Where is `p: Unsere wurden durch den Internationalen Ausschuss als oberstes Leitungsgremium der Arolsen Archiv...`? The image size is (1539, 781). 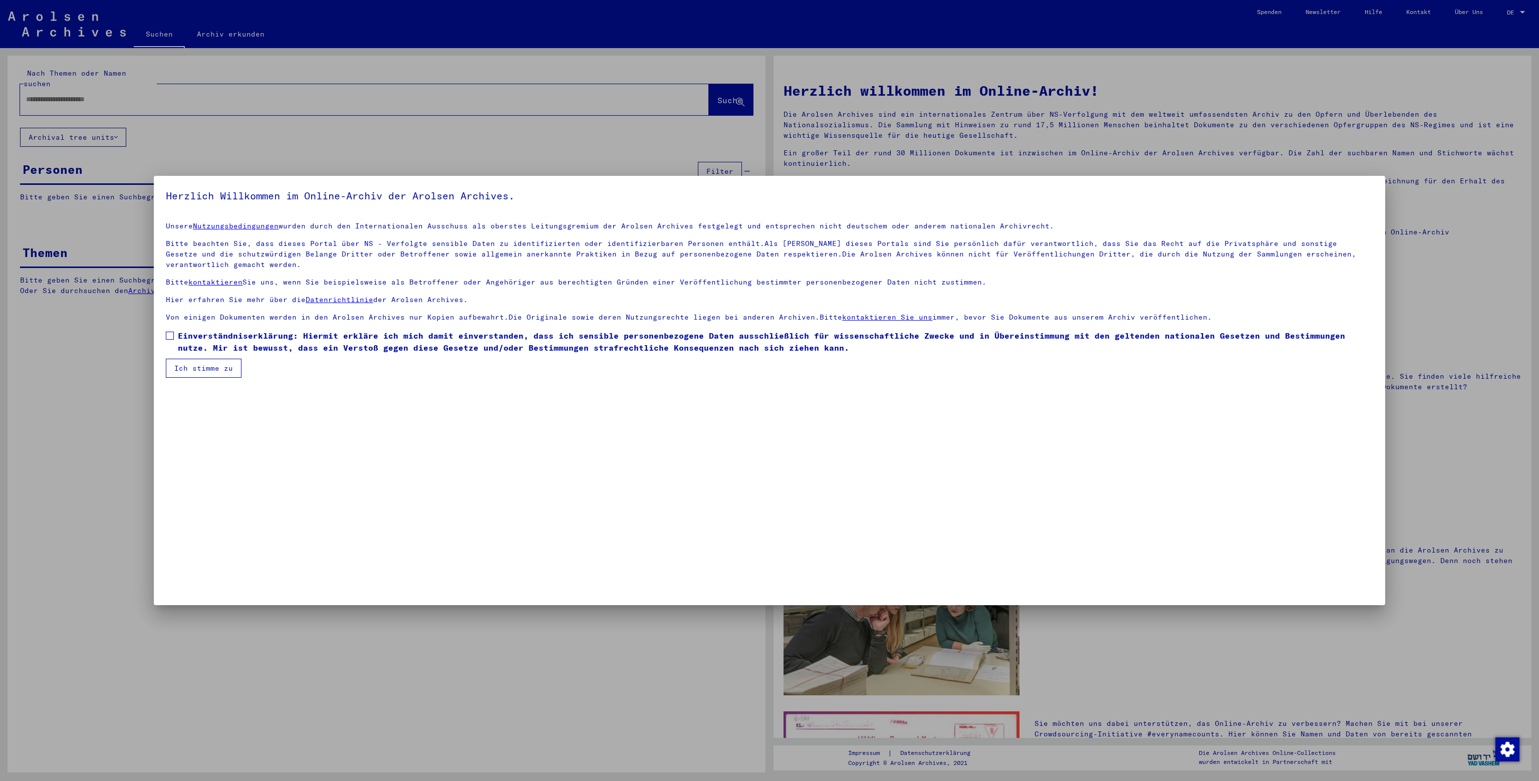 p: Unsere wurden durch den Internationalen Ausschuss als oberstes Leitungsgremium der Arolsen Archiv... is located at coordinates (769, 226).